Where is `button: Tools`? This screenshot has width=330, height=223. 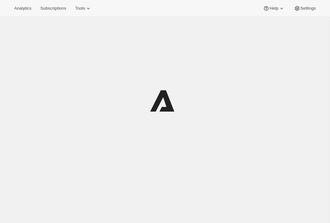 button: Tools is located at coordinates (83, 8).